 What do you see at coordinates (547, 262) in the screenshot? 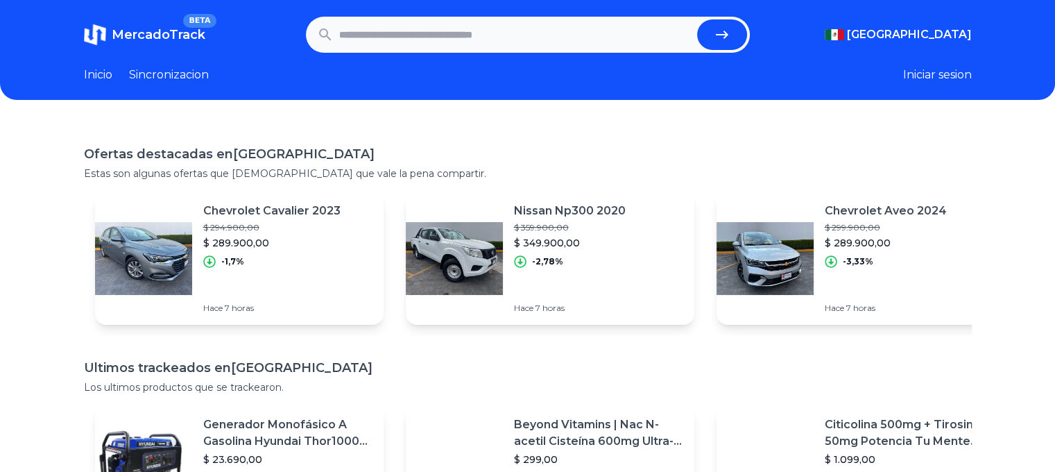
I see `p: -2,78%` at bounding box center [547, 262].